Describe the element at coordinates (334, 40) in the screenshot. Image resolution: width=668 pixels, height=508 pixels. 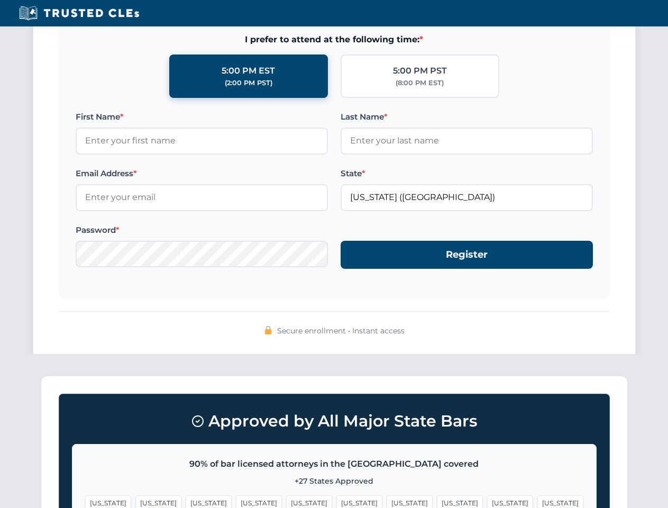
I see `span: I prefer to attend at the following time:` at that location.